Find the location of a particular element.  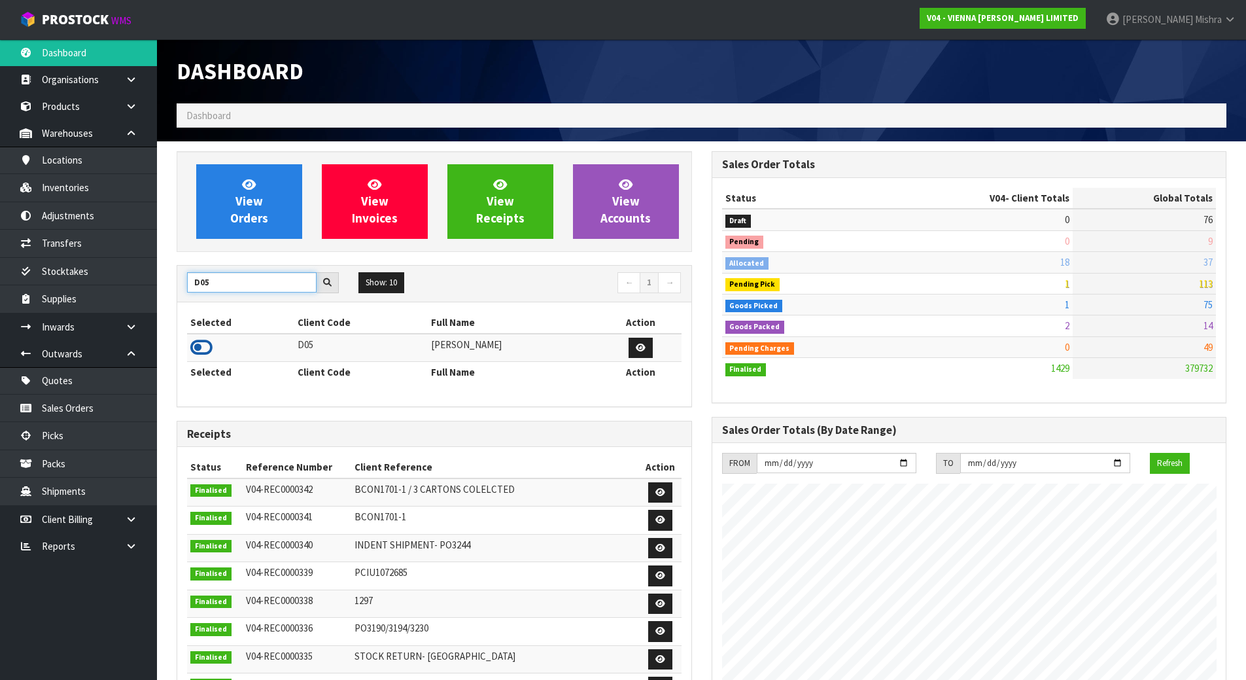

span: V04-REC0000342 is located at coordinates (279, 489).